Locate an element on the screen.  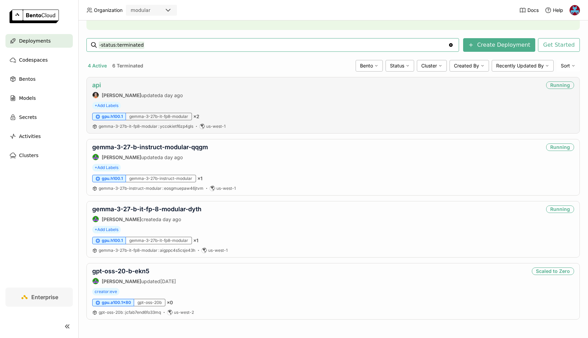
img: Alex Nikitin is located at coordinates (575, 10).